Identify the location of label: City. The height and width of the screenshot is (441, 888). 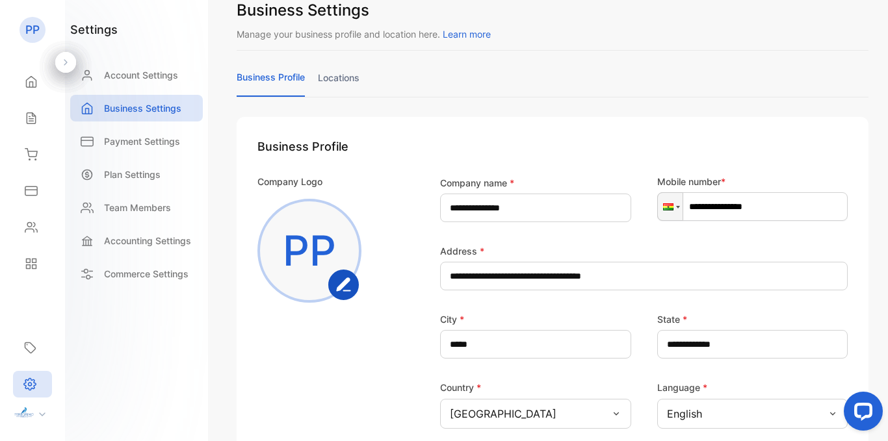
(452, 319).